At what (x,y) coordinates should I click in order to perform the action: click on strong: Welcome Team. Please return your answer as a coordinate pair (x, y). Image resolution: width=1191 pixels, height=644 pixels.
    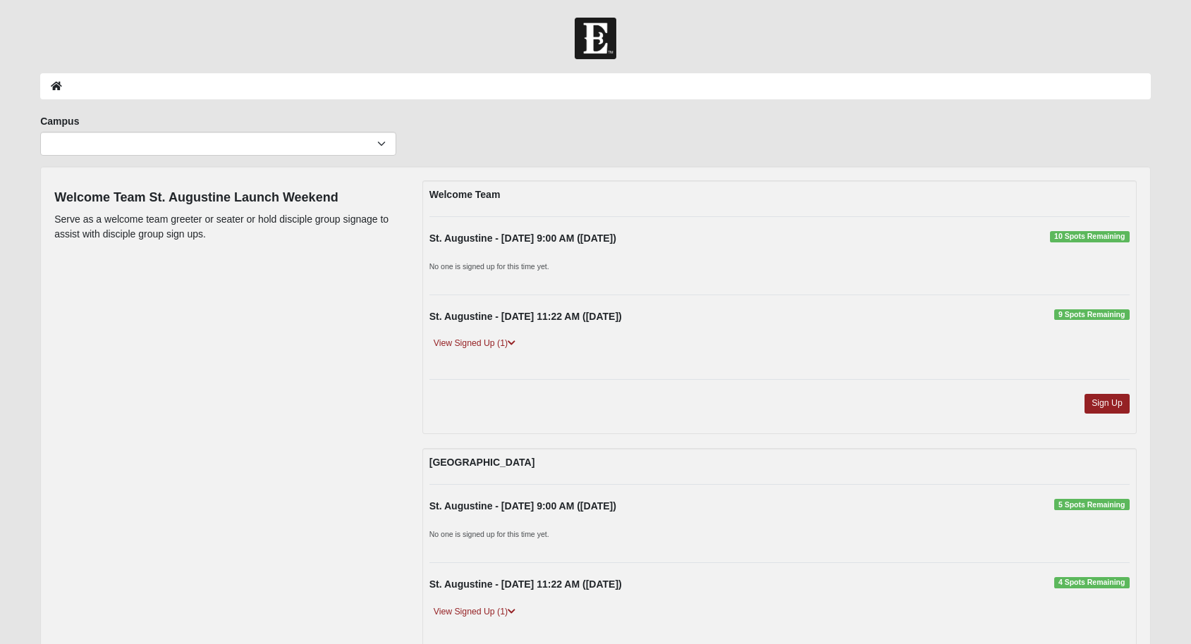
    Looking at the image, I should click on (465, 195).